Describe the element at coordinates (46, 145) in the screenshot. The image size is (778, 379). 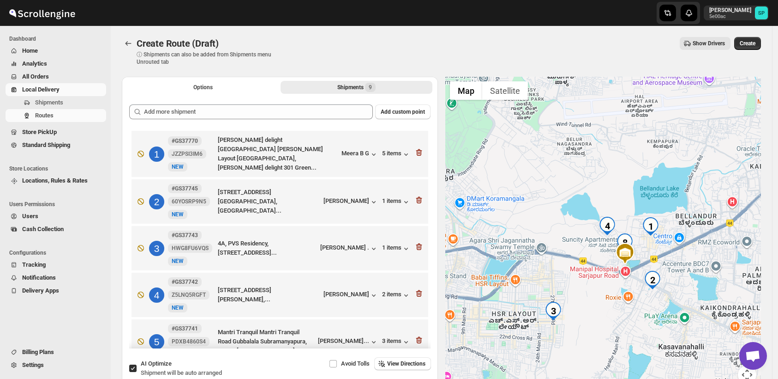
I see `span: Standard Shipping` at that location.